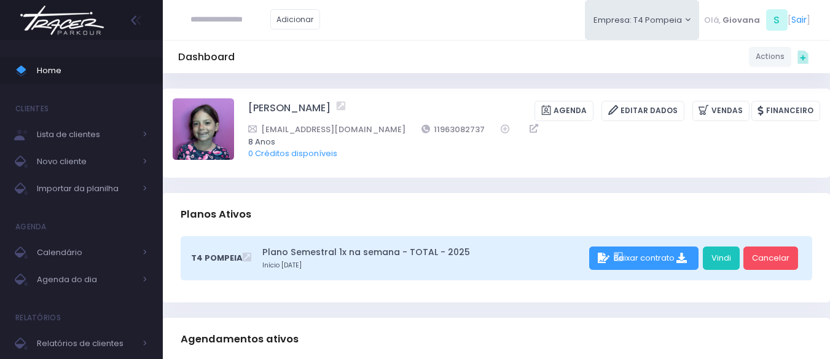  I want to click on h3: Planos Ativos, so click(216, 214).